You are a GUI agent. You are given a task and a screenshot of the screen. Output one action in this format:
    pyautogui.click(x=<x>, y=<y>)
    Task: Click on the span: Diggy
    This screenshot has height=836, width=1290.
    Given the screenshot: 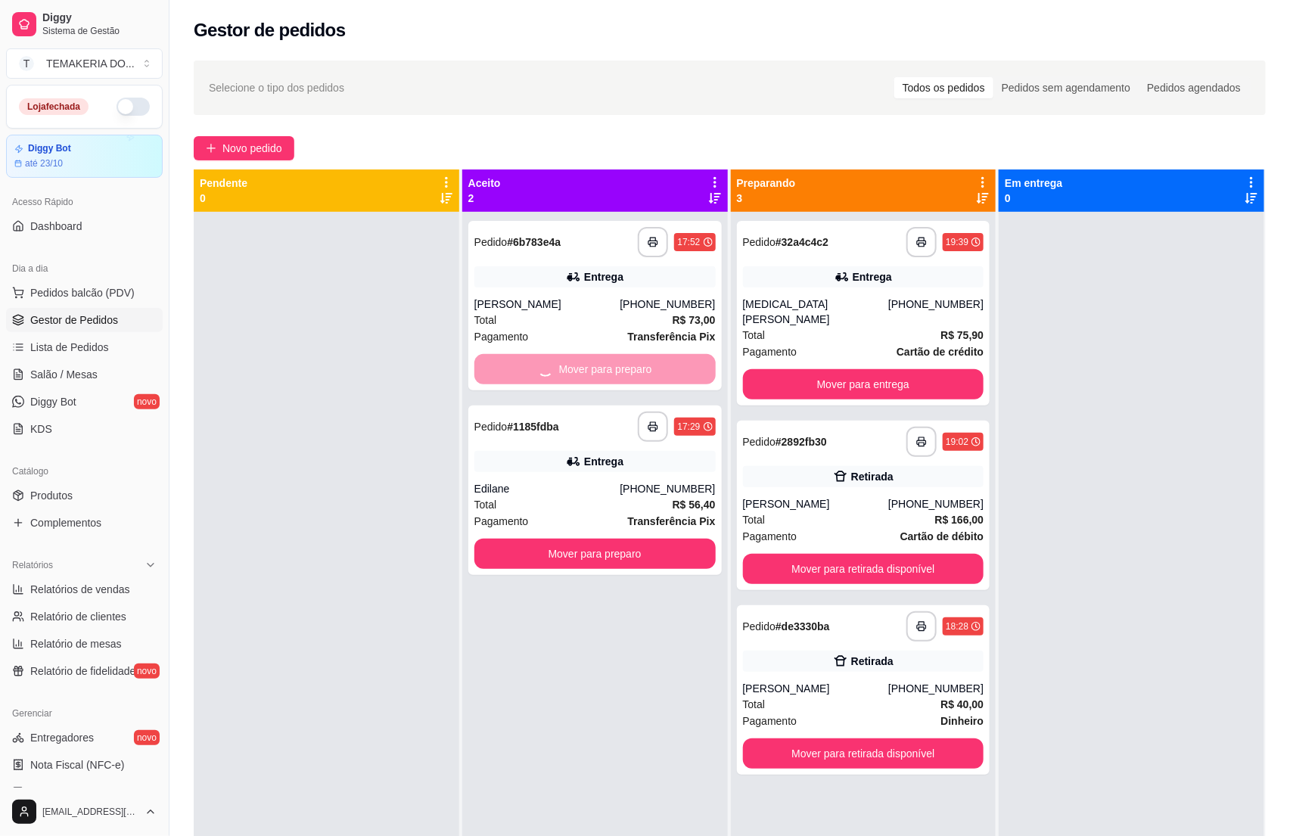 What is the action you would take?
    pyautogui.click(x=99, y=18)
    